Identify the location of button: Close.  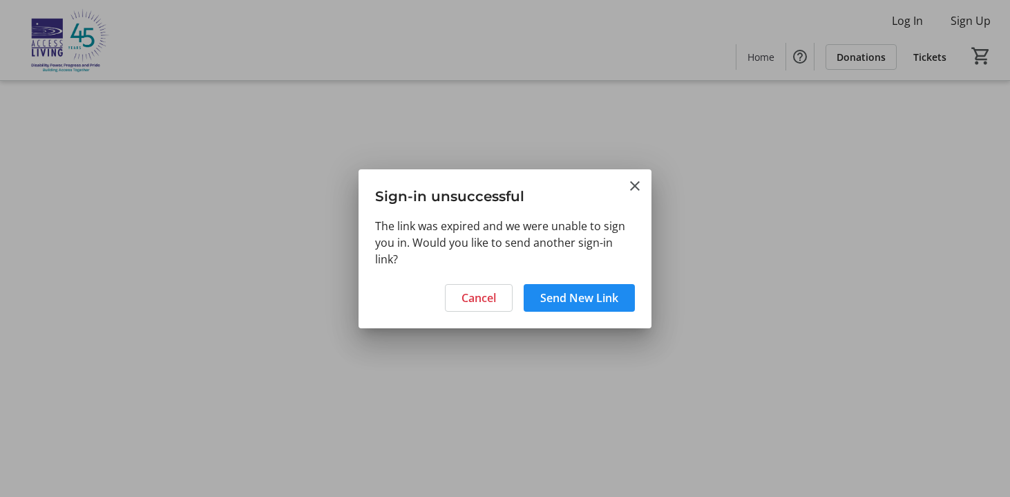
(635, 186).